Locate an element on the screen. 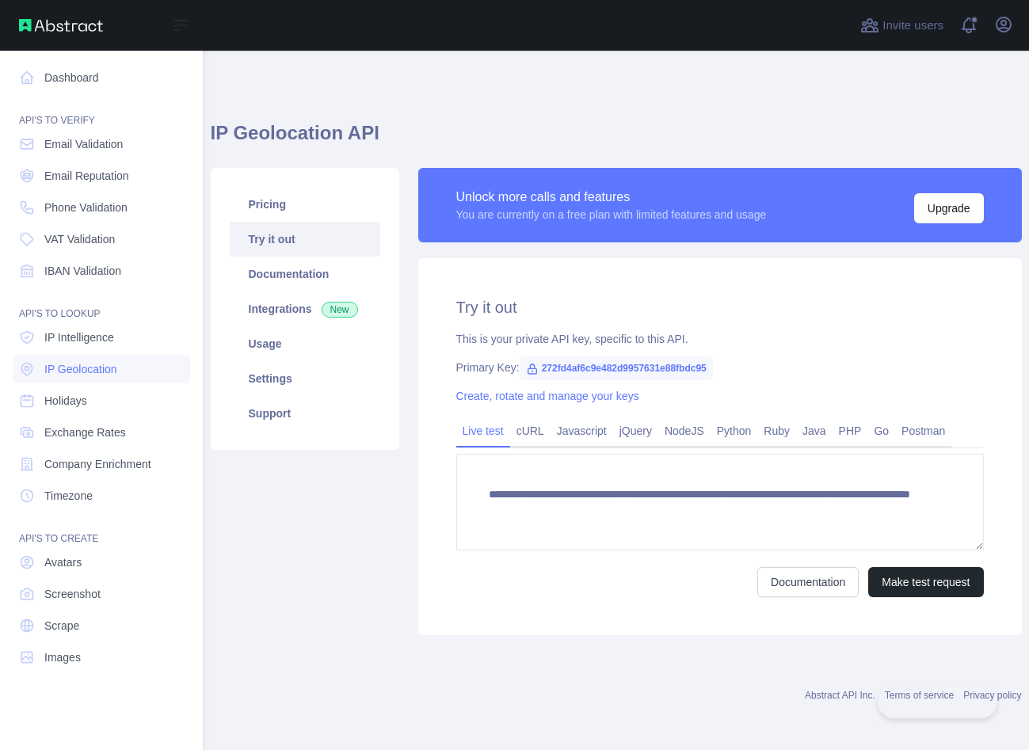  span: Company Enrichment is located at coordinates (97, 464).